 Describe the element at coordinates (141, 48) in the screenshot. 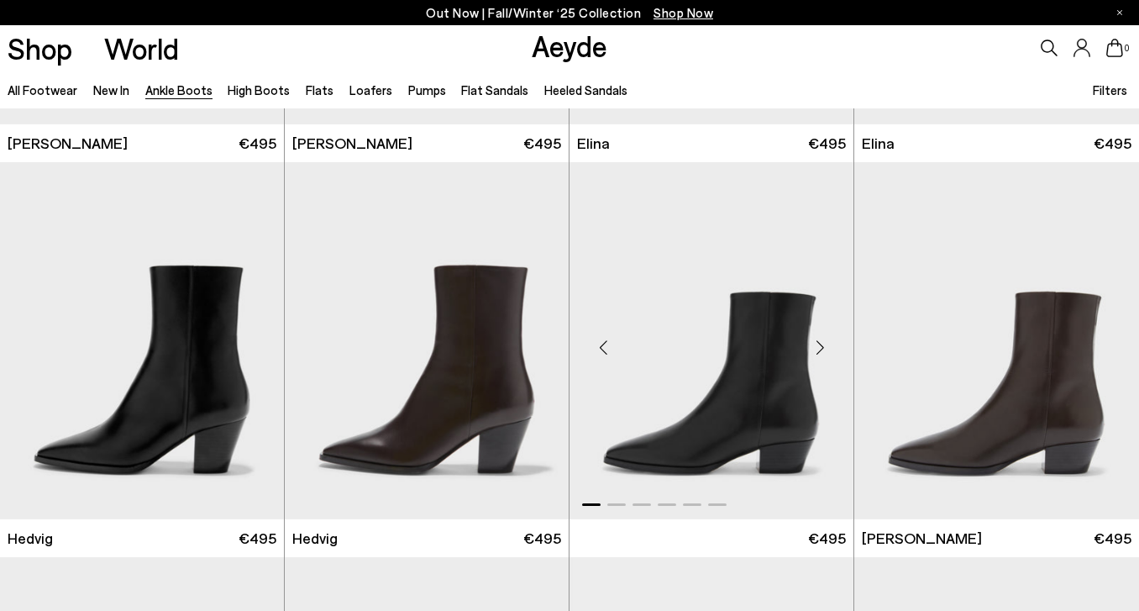

I see `a: World` at that location.